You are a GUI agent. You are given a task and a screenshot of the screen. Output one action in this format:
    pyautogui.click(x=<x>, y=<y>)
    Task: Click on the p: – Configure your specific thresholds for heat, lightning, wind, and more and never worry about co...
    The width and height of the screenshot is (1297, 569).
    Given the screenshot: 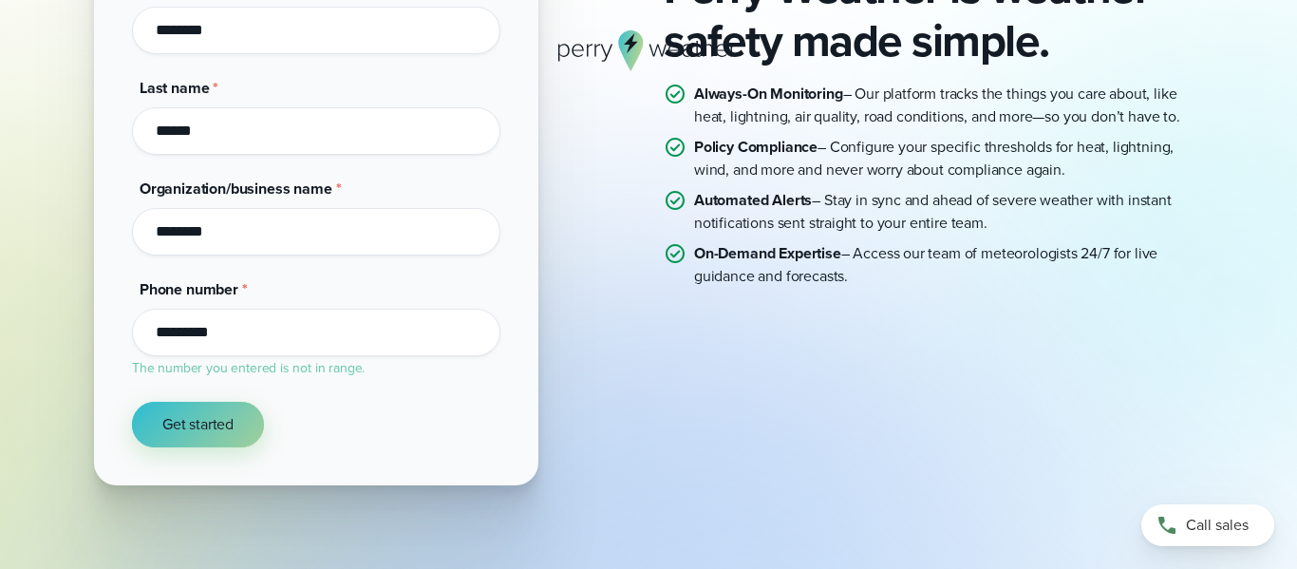 What is the action you would take?
    pyautogui.click(x=949, y=159)
    